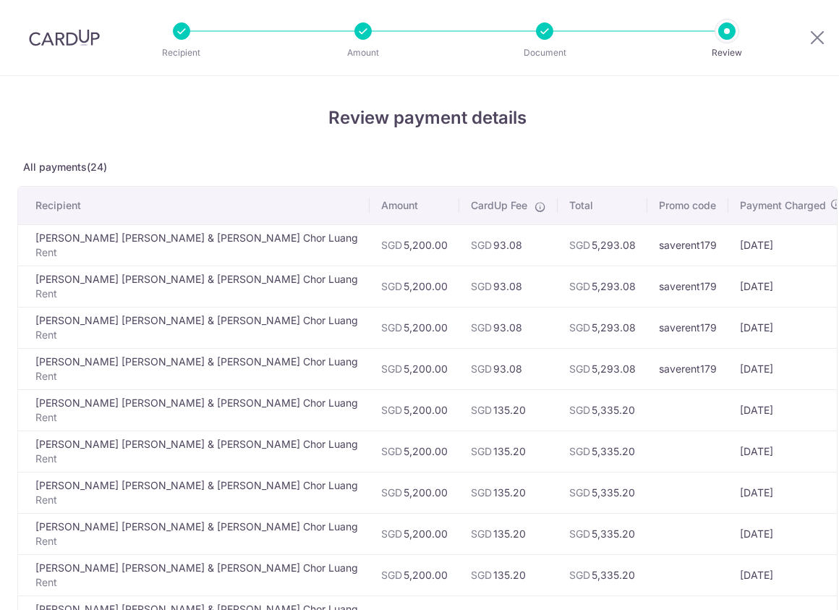 Image resolution: width=839 pixels, height=610 pixels. What do you see at coordinates (545, 53) in the screenshot?
I see `p: Document` at bounding box center [545, 53].